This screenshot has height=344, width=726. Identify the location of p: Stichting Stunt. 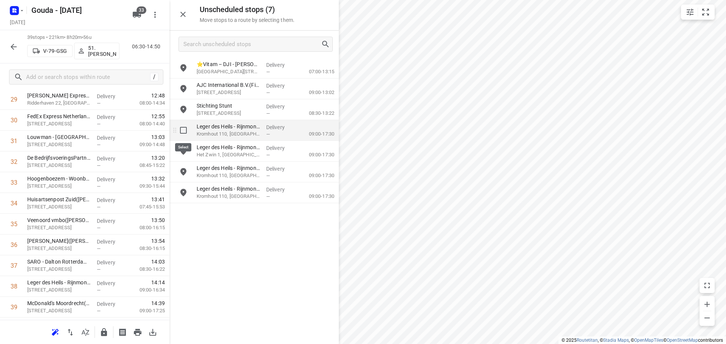
(228, 106).